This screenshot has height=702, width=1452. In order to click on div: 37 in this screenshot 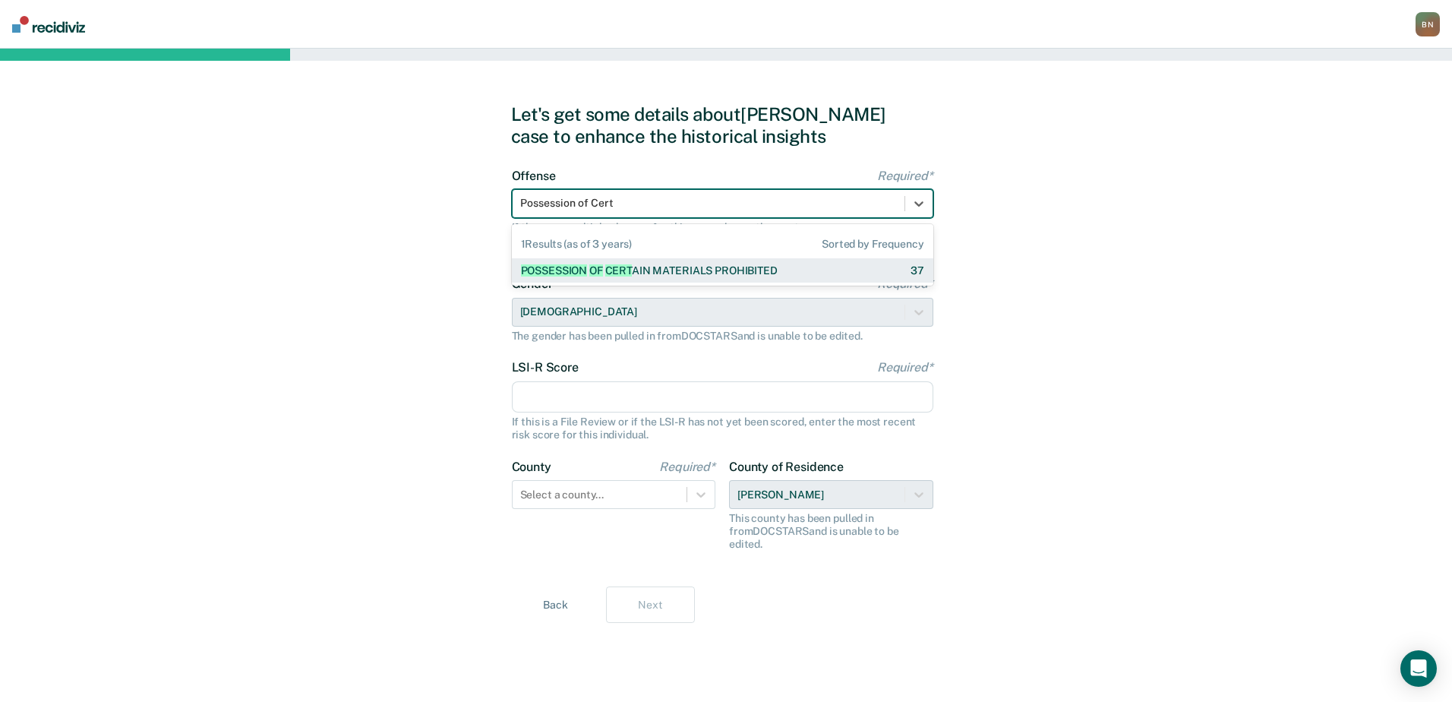, I will do `click(917, 270)`.